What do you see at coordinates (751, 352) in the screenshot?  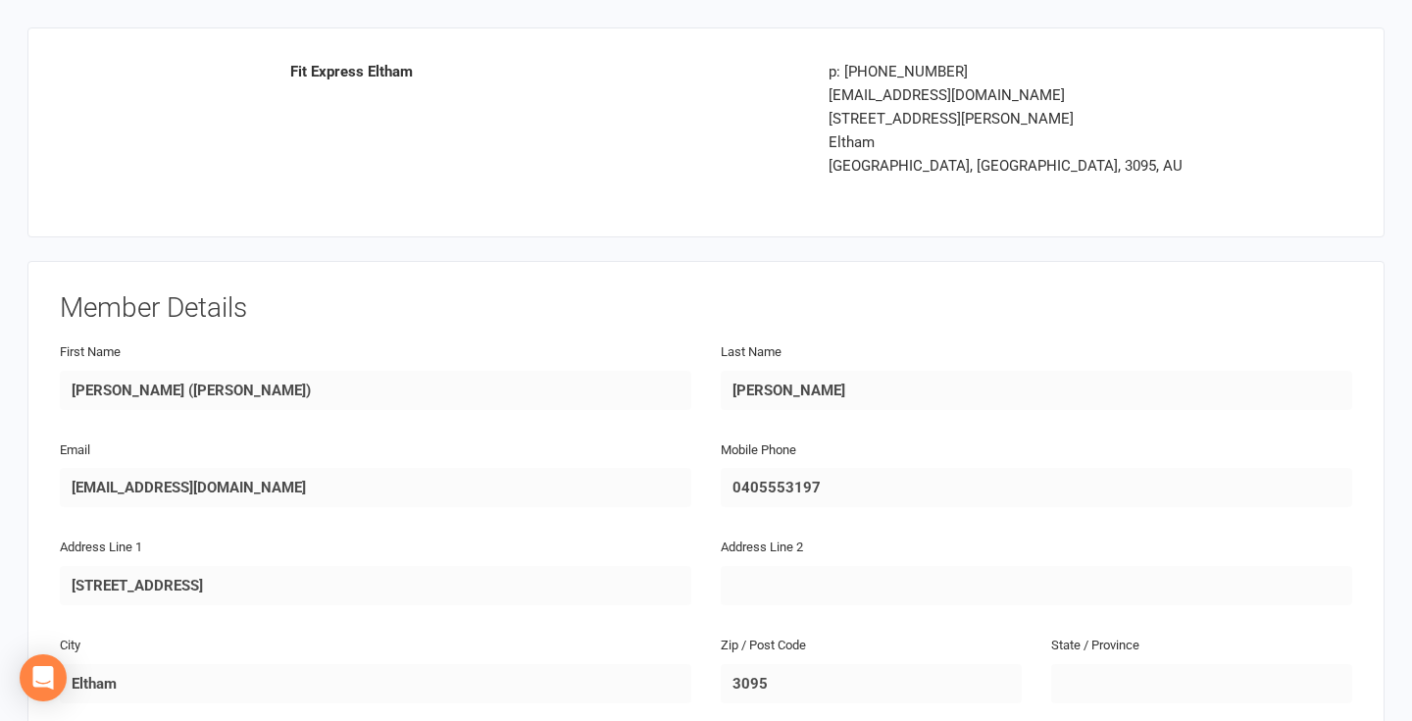 I see `label: Last Name` at bounding box center [751, 352].